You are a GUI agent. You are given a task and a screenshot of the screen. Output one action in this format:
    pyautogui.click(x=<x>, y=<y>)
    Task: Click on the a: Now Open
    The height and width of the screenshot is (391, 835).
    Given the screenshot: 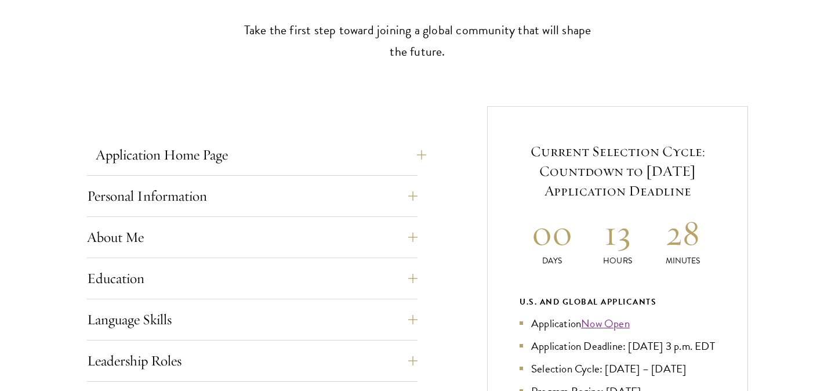 What is the action you would take?
    pyautogui.click(x=605, y=323)
    